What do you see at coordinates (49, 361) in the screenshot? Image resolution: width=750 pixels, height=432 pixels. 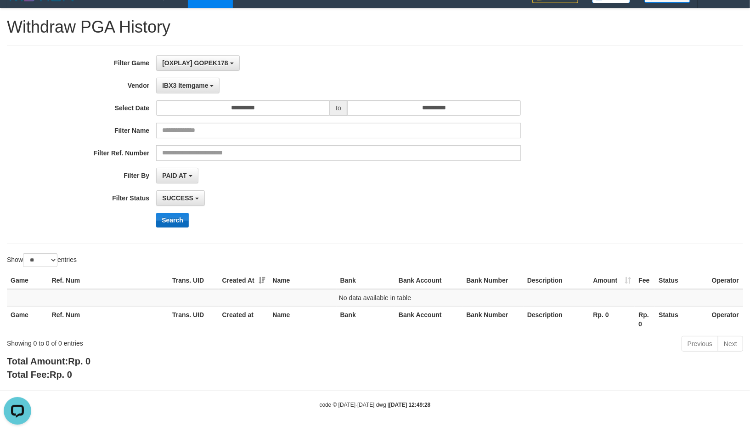 I see `b: Total Amount:` at bounding box center [49, 361].